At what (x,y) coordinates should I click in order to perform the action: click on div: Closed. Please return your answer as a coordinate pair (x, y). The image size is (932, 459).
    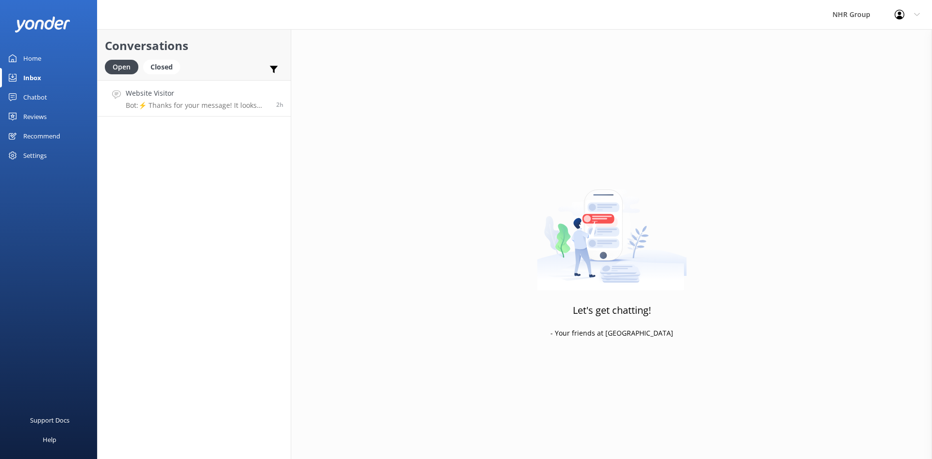
    Looking at the image, I should click on (162, 67).